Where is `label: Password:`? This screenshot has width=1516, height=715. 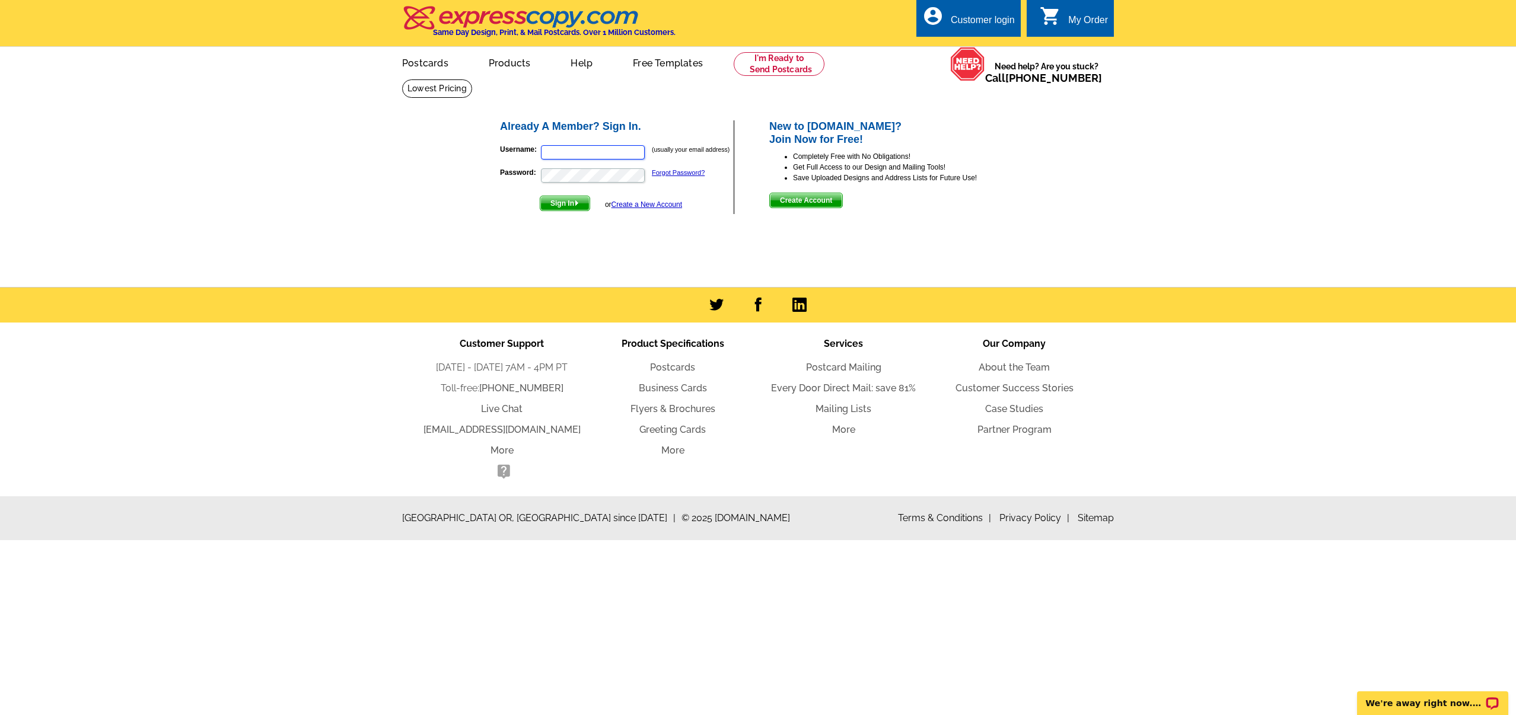 label: Password: is located at coordinates (520, 173).